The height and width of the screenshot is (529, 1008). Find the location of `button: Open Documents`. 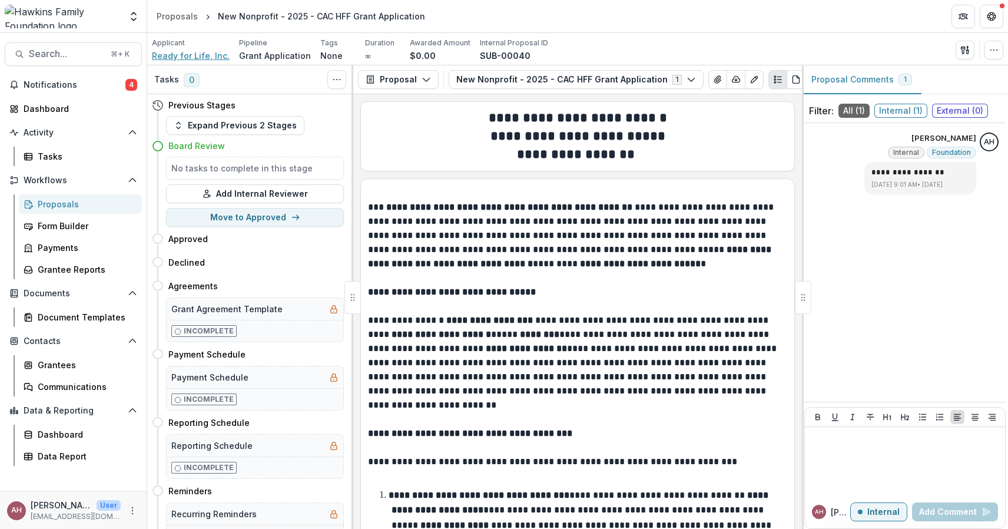

button: Open Documents is located at coordinates (73, 293).